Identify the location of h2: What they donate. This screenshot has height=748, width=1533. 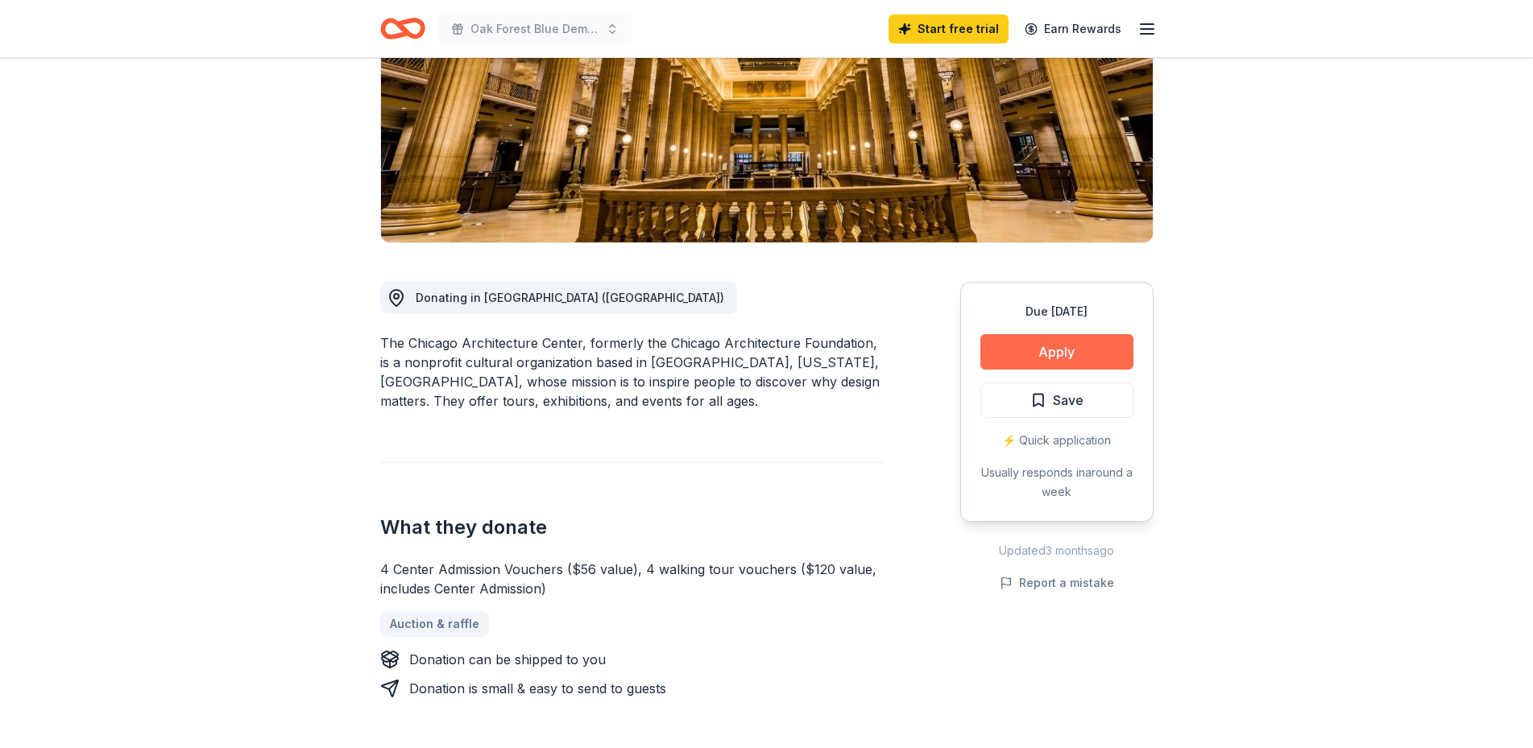
(631, 528).